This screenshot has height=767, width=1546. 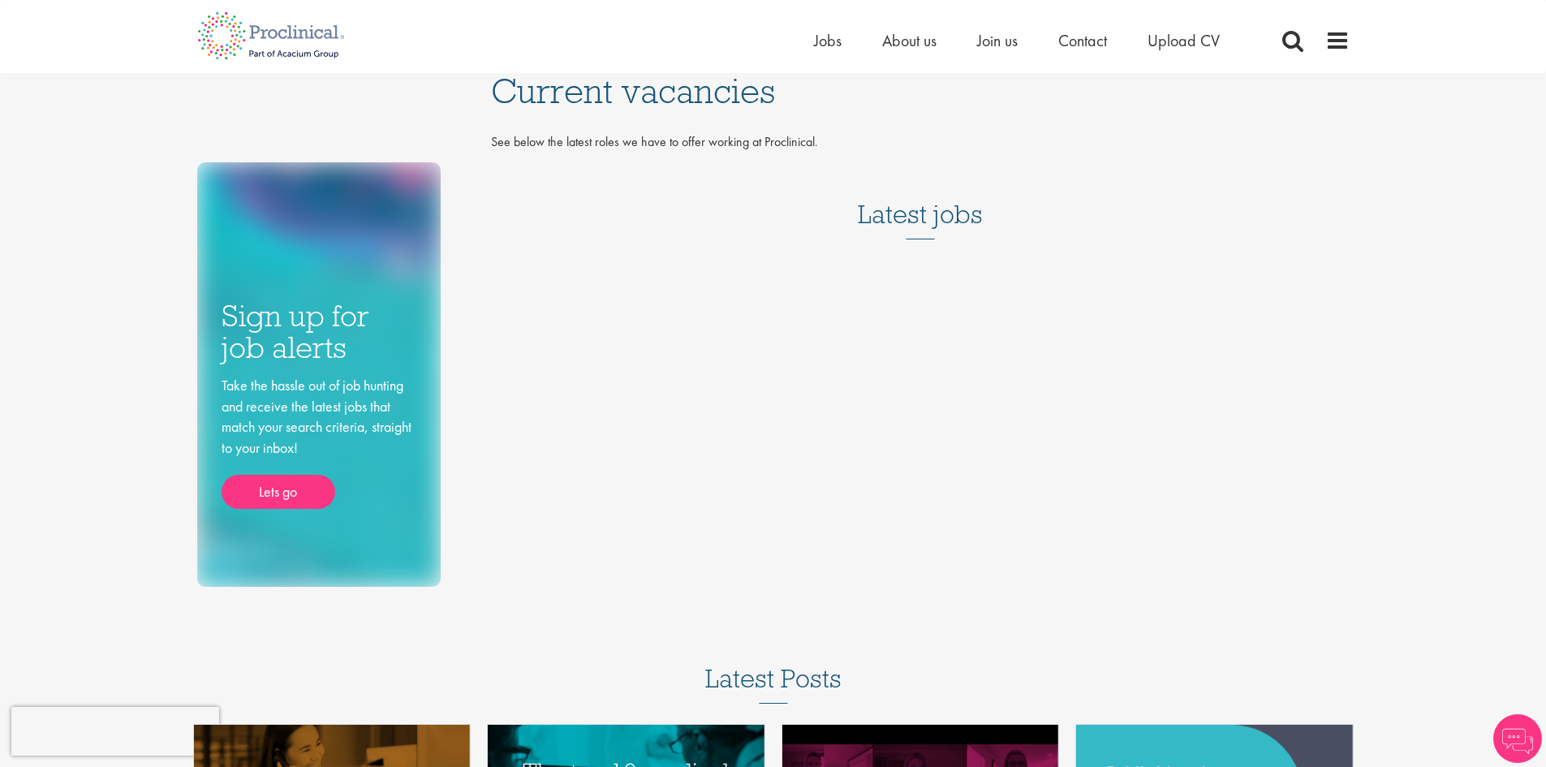 I want to click on a: About us, so click(x=909, y=41).